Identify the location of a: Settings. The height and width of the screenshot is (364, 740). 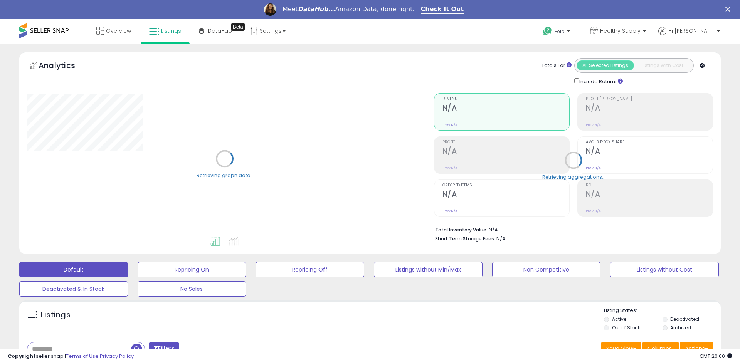
(268, 31).